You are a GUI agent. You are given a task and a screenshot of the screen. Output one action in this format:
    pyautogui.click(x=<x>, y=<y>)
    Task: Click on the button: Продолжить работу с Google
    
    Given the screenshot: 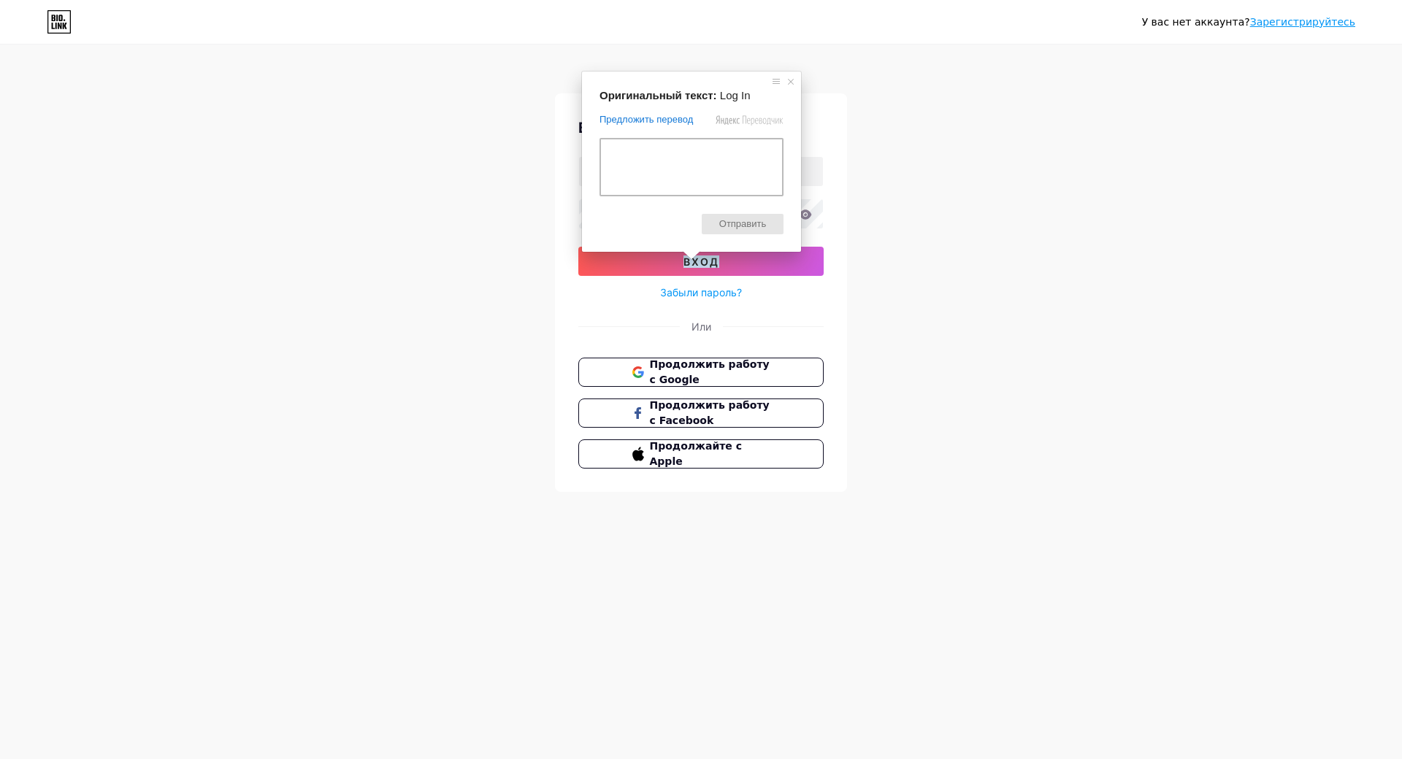 What is the action you would take?
    pyautogui.click(x=701, y=372)
    